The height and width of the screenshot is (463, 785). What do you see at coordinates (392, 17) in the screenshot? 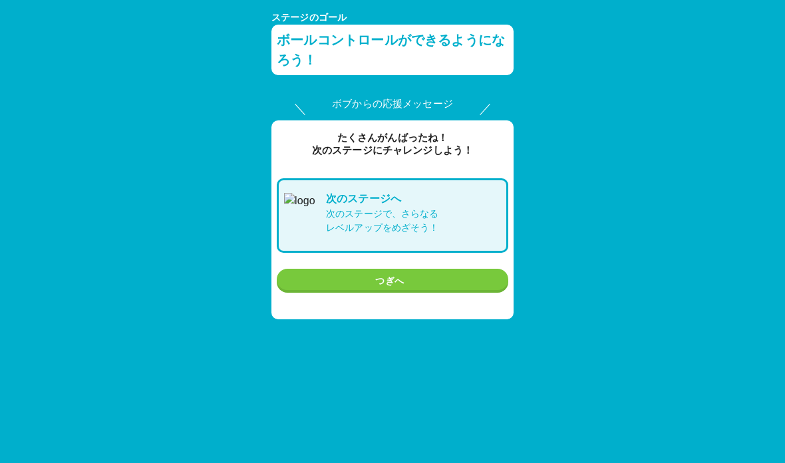
I see `p: ステージ のゴール` at bounding box center [392, 17].